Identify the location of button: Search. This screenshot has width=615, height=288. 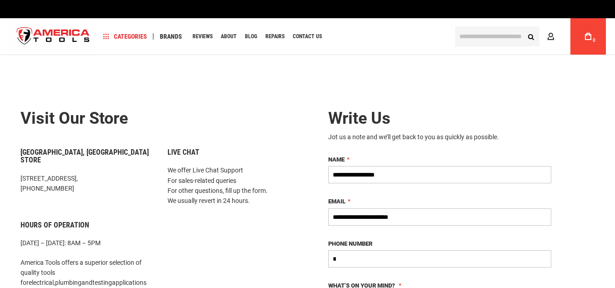
(530, 36).